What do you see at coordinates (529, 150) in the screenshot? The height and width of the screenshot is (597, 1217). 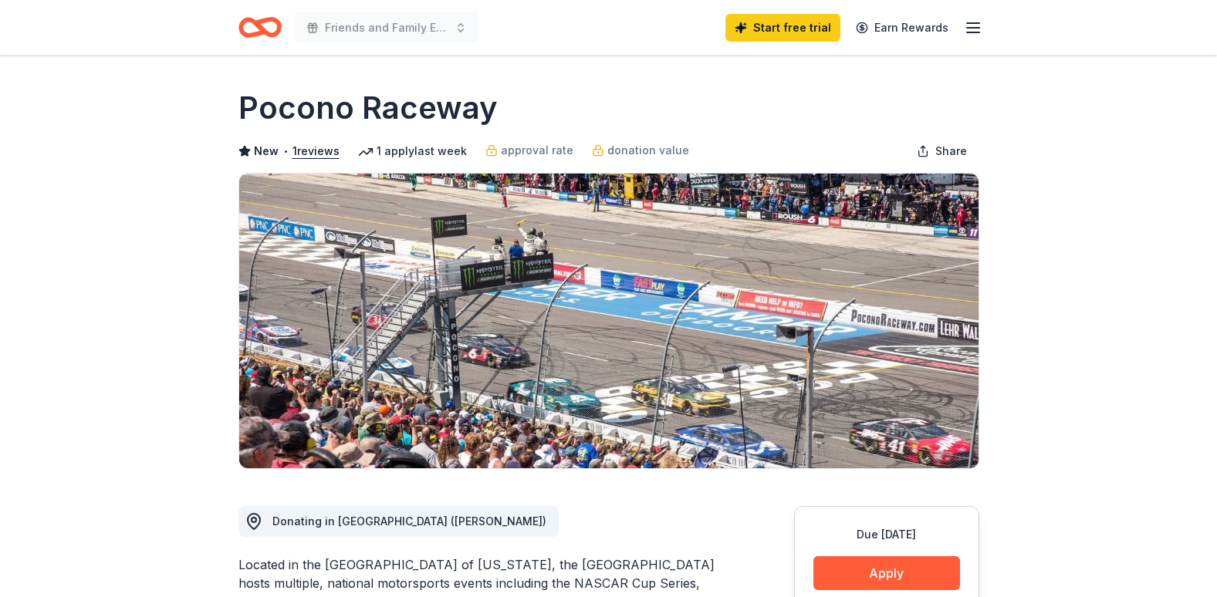 I see `a: approval rate` at bounding box center [529, 150].